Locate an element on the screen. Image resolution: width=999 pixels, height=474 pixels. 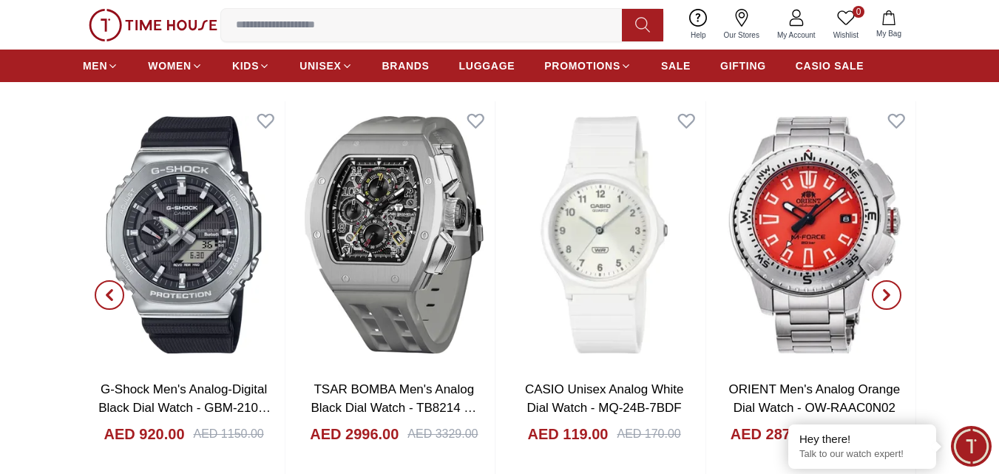
a: WOMEN is located at coordinates (175, 66).